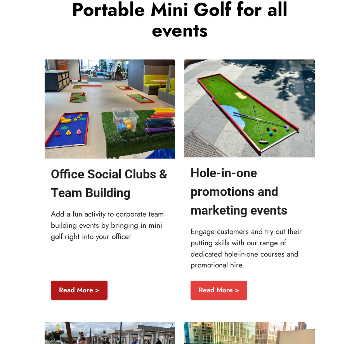  Describe the element at coordinates (109, 183) in the screenshot. I see `strong: Office Social Clubs & Team Building` at that location.